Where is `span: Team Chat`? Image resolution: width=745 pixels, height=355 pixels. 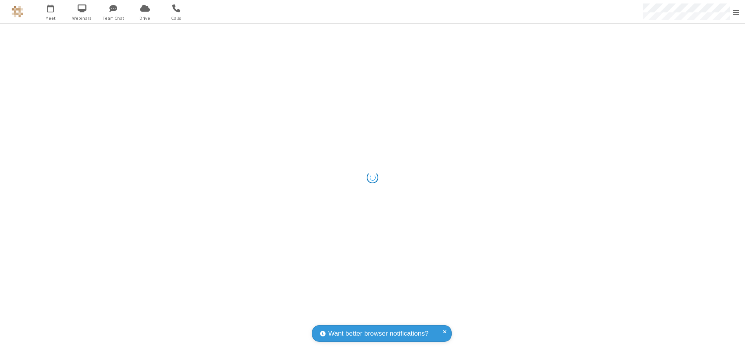
span: Team Chat is located at coordinates (113, 18).